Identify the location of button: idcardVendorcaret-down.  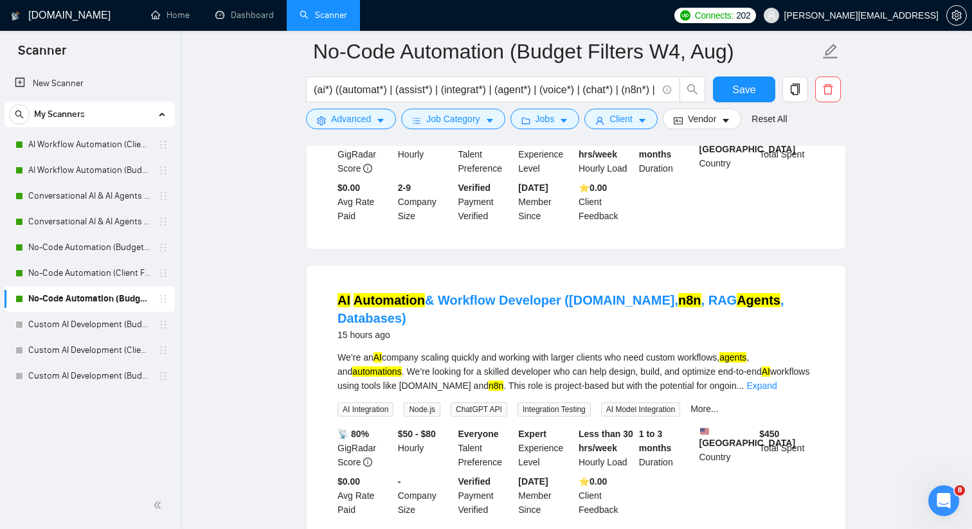
(702, 119).